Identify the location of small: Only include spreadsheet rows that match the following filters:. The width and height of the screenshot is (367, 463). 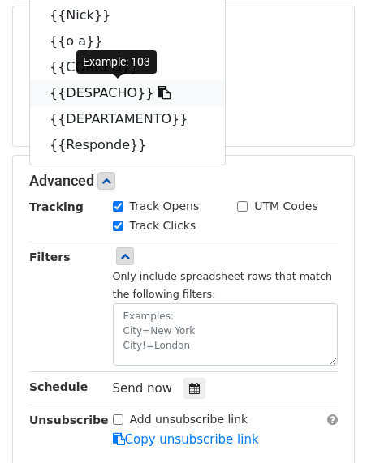
(222, 285).